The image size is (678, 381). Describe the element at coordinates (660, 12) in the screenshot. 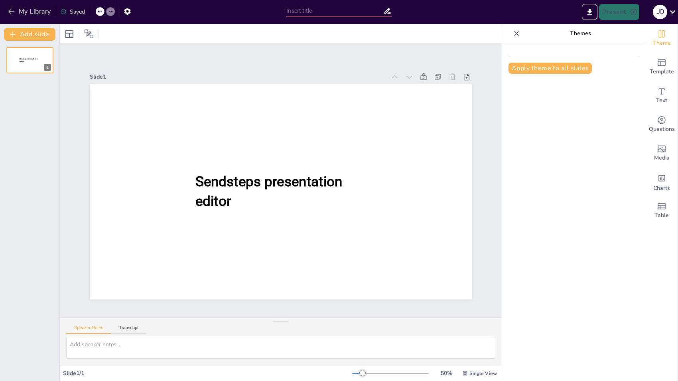

I see `button: J D` at that location.